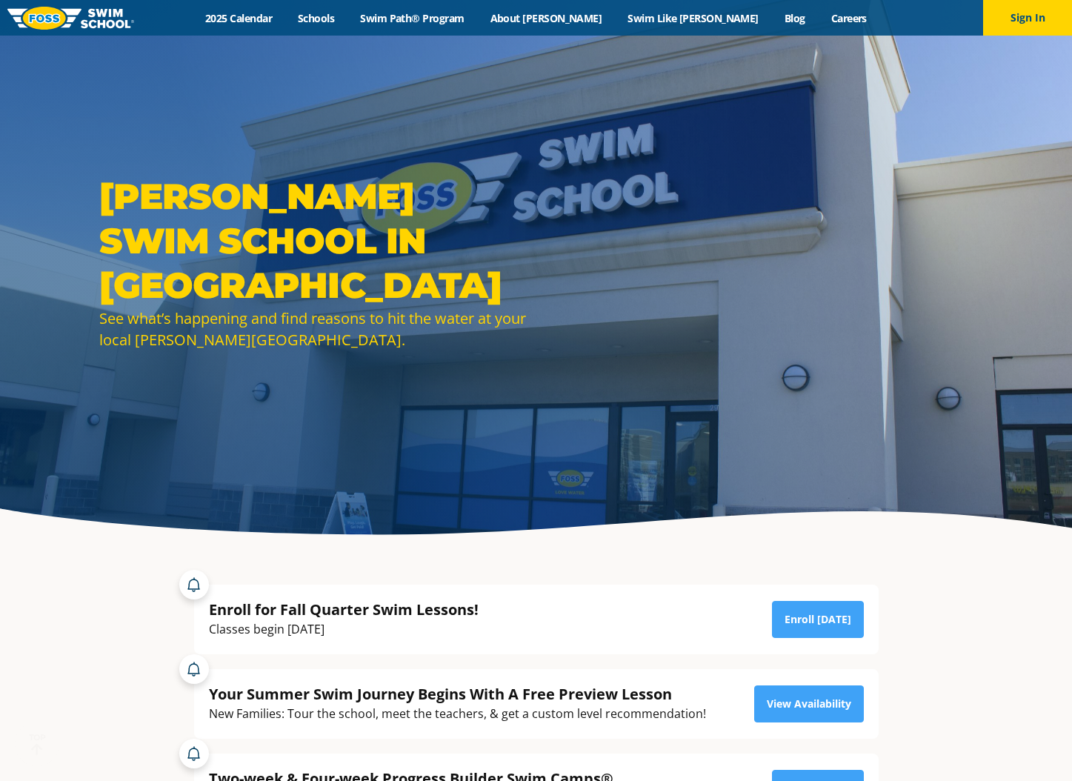 The width and height of the screenshot is (1072, 781). I want to click on a: Schools, so click(316, 18).